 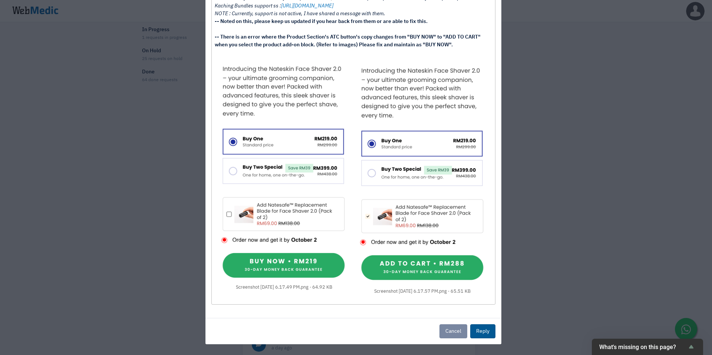 I want to click on span: 64.92 KB, so click(x=321, y=288).